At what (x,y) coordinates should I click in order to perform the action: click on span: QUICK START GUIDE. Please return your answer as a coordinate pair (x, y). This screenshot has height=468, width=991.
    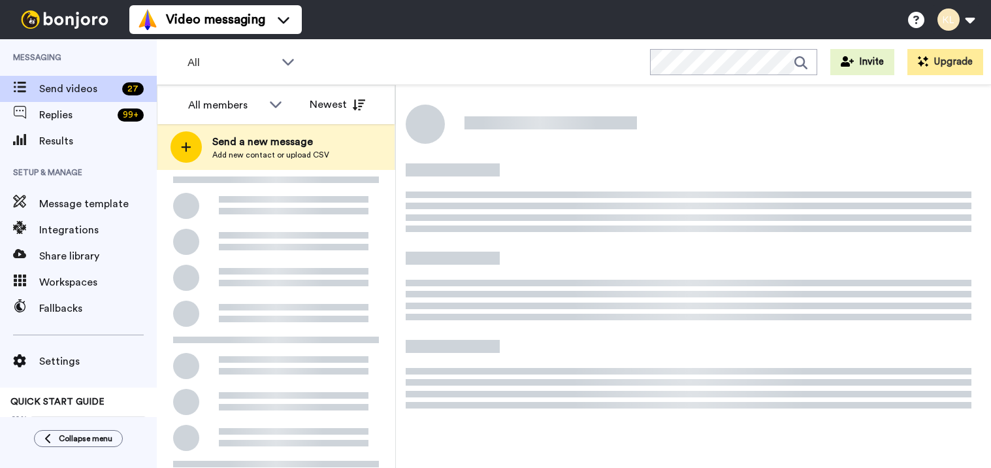
    Looking at the image, I should click on (58, 402).